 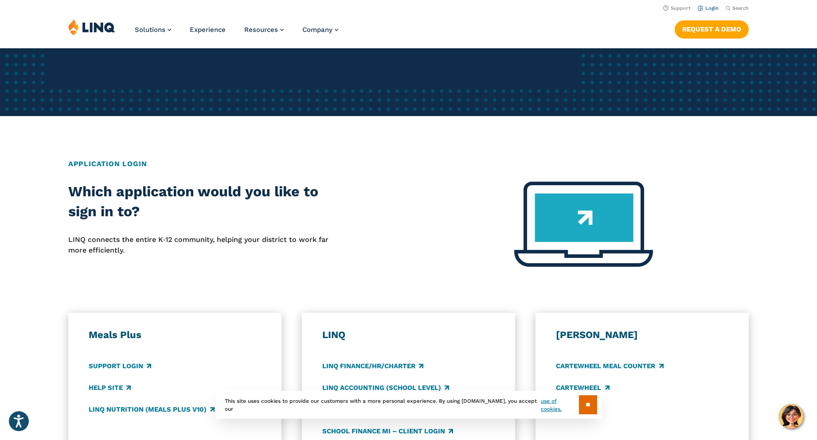 I want to click on p: LINQ connects the entire K‑12 community, helping your district to work far more efficiently., so click(x=204, y=245).